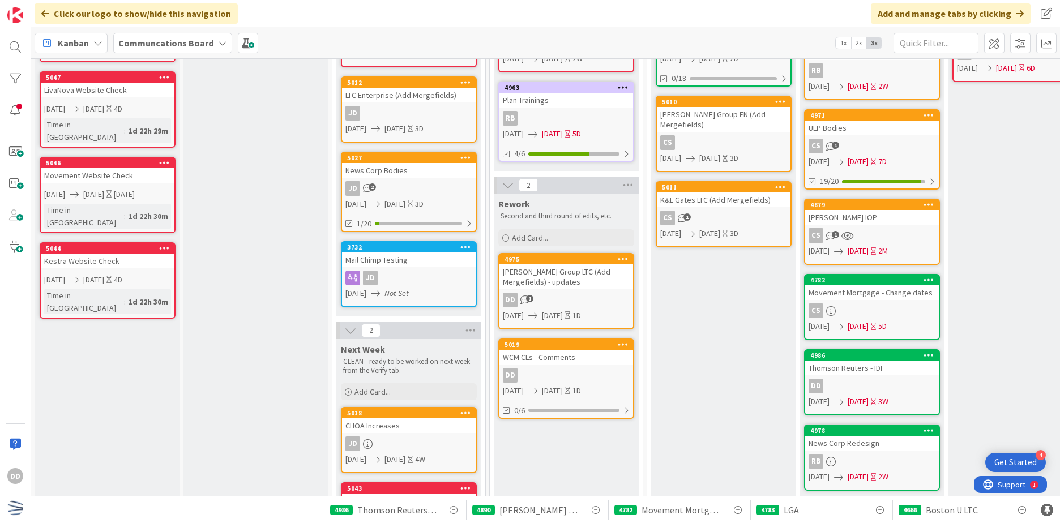 This screenshot has width=1060, height=523. What do you see at coordinates (952, 510) in the screenshot?
I see `span: Boston U LTC` at bounding box center [952, 510].